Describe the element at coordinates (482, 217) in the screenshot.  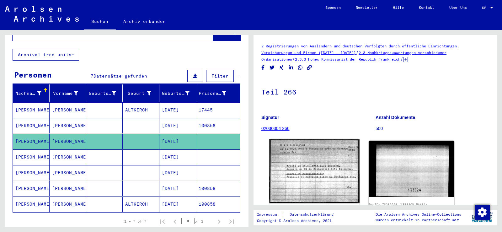
I see `img: yv_logo.png` at that location.